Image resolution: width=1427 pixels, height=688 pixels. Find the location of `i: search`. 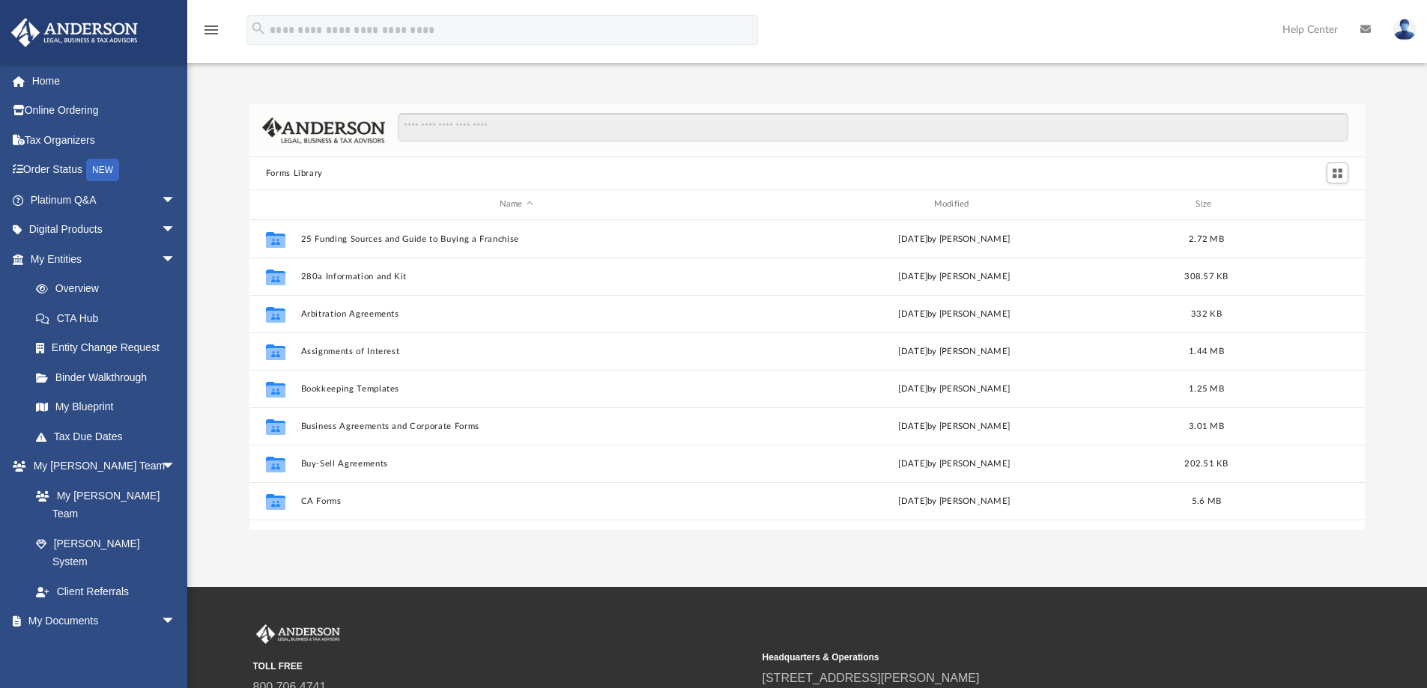

i: search is located at coordinates (258, 28).